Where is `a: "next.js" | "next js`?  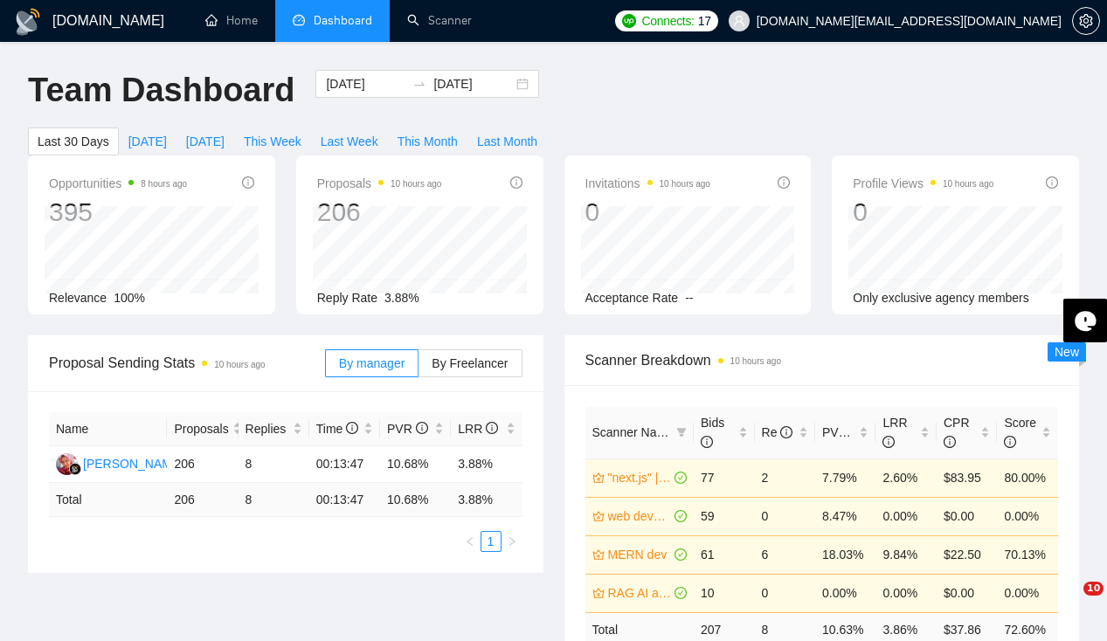 a: "next.js" | "next js is located at coordinates (639, 478).